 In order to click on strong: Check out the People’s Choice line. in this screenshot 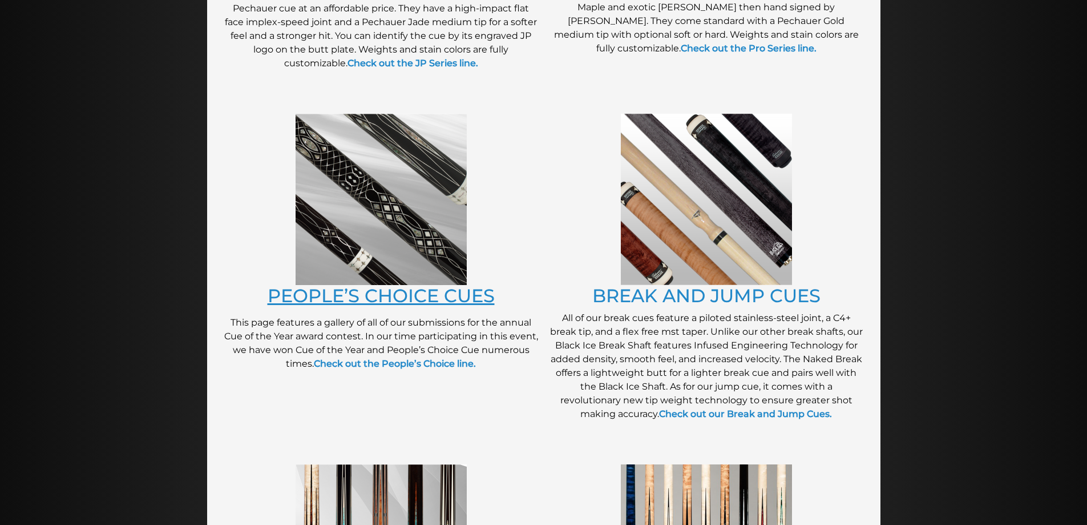, I will do `click(395, 363)`.